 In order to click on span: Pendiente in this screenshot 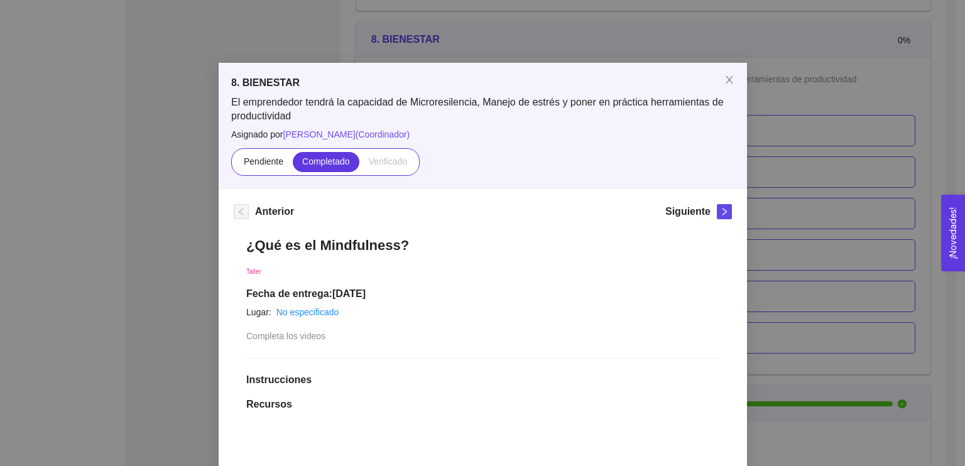, I will do `click(263, 161)`.